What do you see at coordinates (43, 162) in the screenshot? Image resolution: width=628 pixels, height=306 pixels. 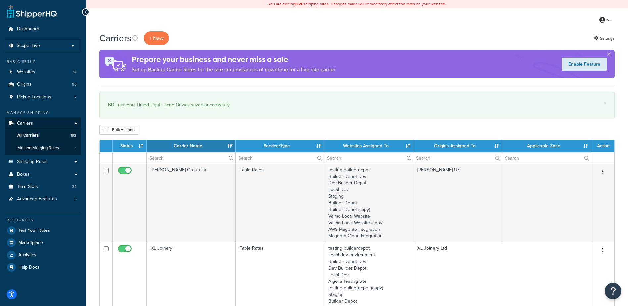 I see `a: Shipping Rules` at bounding box center [43, 162].